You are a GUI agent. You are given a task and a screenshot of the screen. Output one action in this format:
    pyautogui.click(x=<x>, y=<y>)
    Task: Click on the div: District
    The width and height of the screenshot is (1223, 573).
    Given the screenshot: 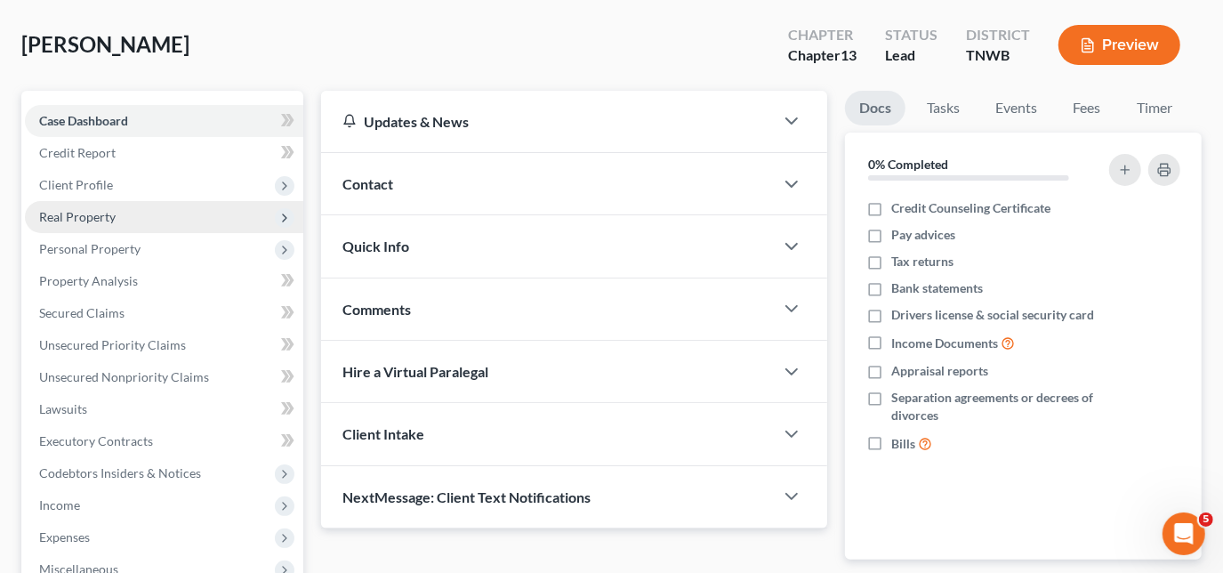 What is the action you would take?
    pyautogui.click(x=998, y=35)
    